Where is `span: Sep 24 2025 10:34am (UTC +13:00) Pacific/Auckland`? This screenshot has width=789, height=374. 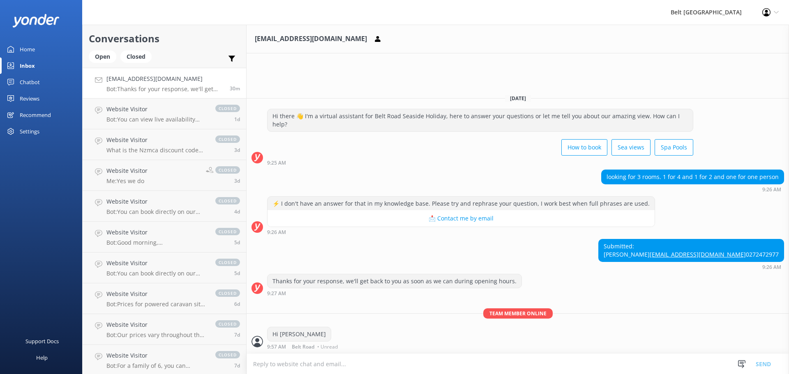
span: Sep 24 2025 10:34am (UTC +13:00) Pacific/Auckland is located at coordinates (237, 304).